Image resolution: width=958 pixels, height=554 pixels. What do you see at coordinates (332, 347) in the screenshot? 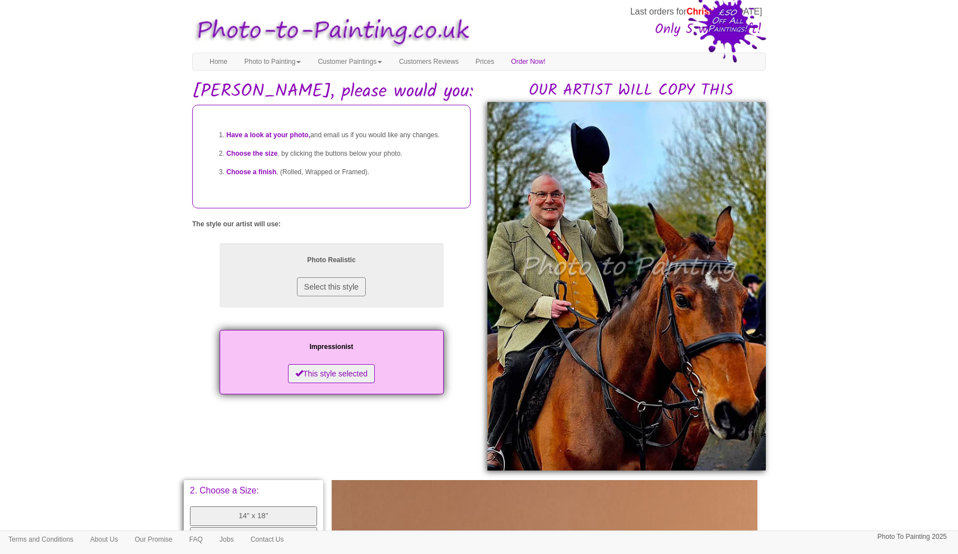
I see `p: Impressionist` at bounding box center [332, 347].